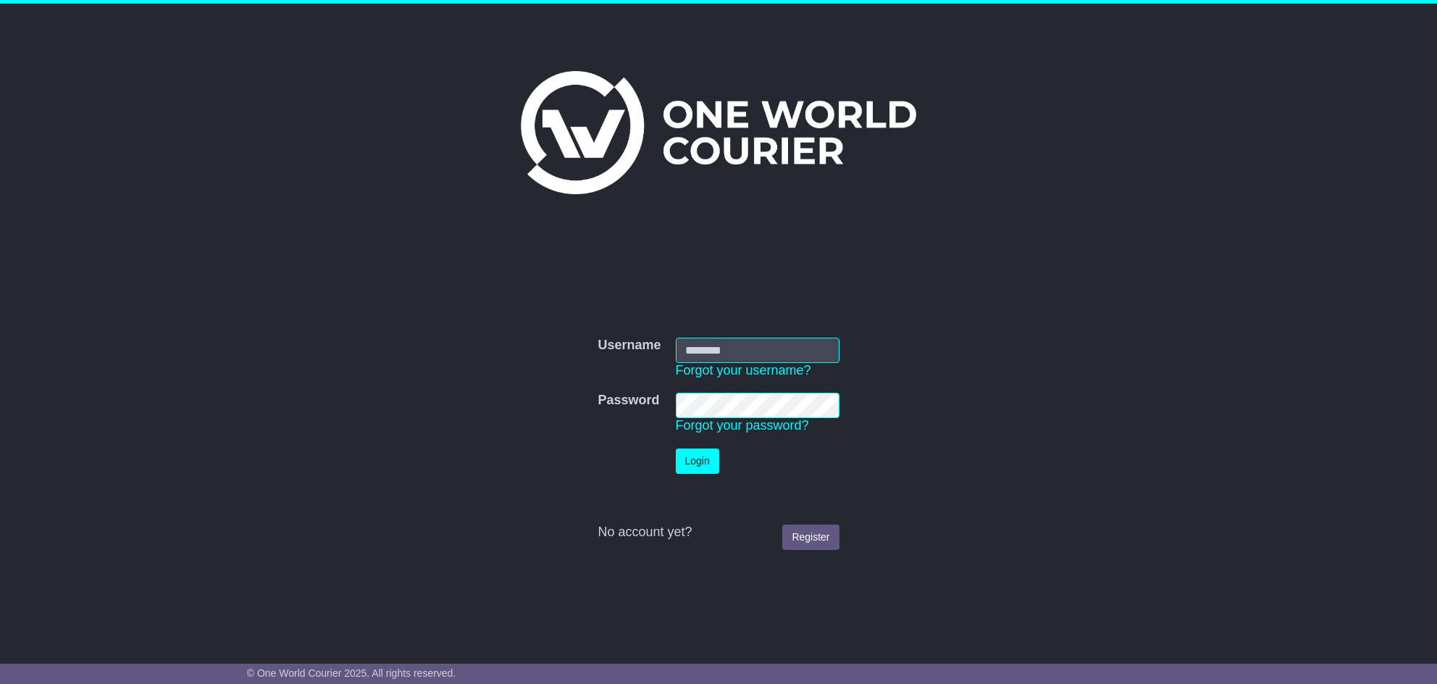 Image resolution: width=1437 pixels, height=684 pixels. I want to click on label: Username, so click(629, 346).